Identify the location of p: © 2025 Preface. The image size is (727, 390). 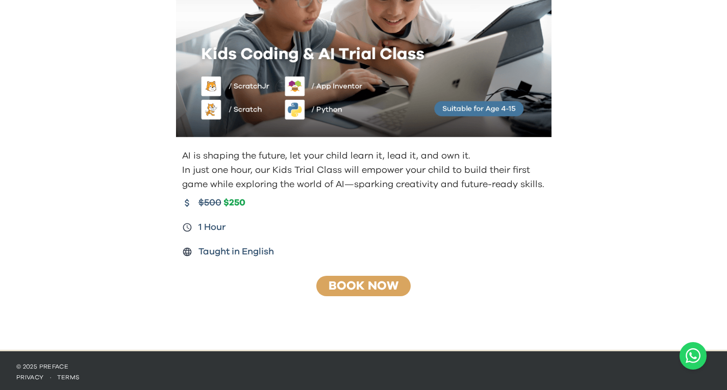
(363, 367).